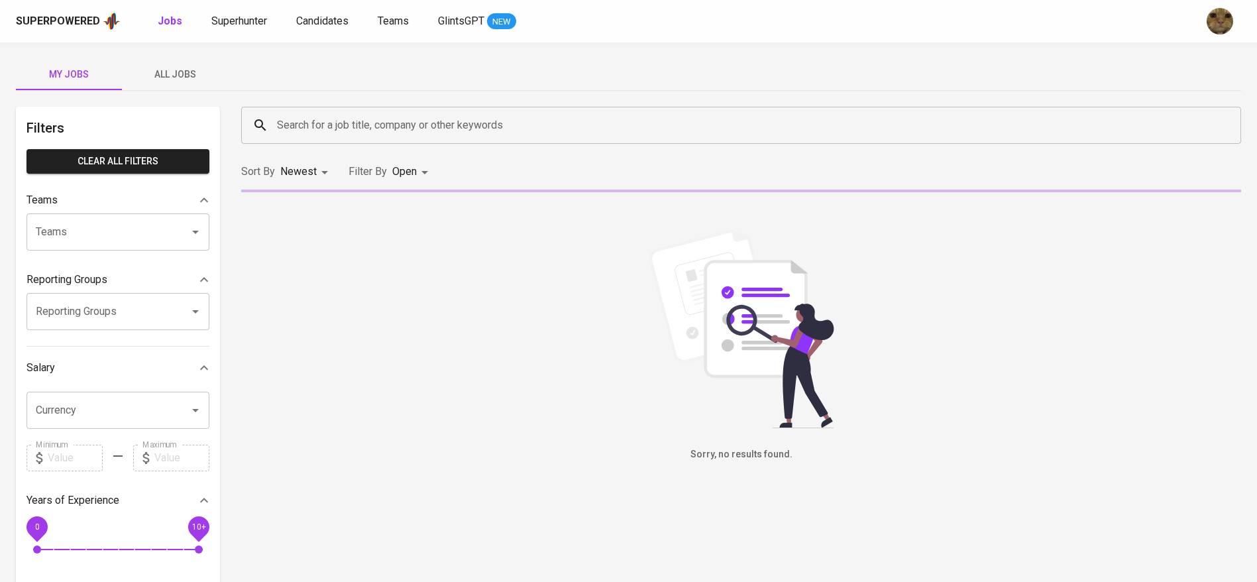  What do you see at coordinates (67, 280) in the screenshot?
I see `p: Reporting Groups` at bounding box center [67, 280].